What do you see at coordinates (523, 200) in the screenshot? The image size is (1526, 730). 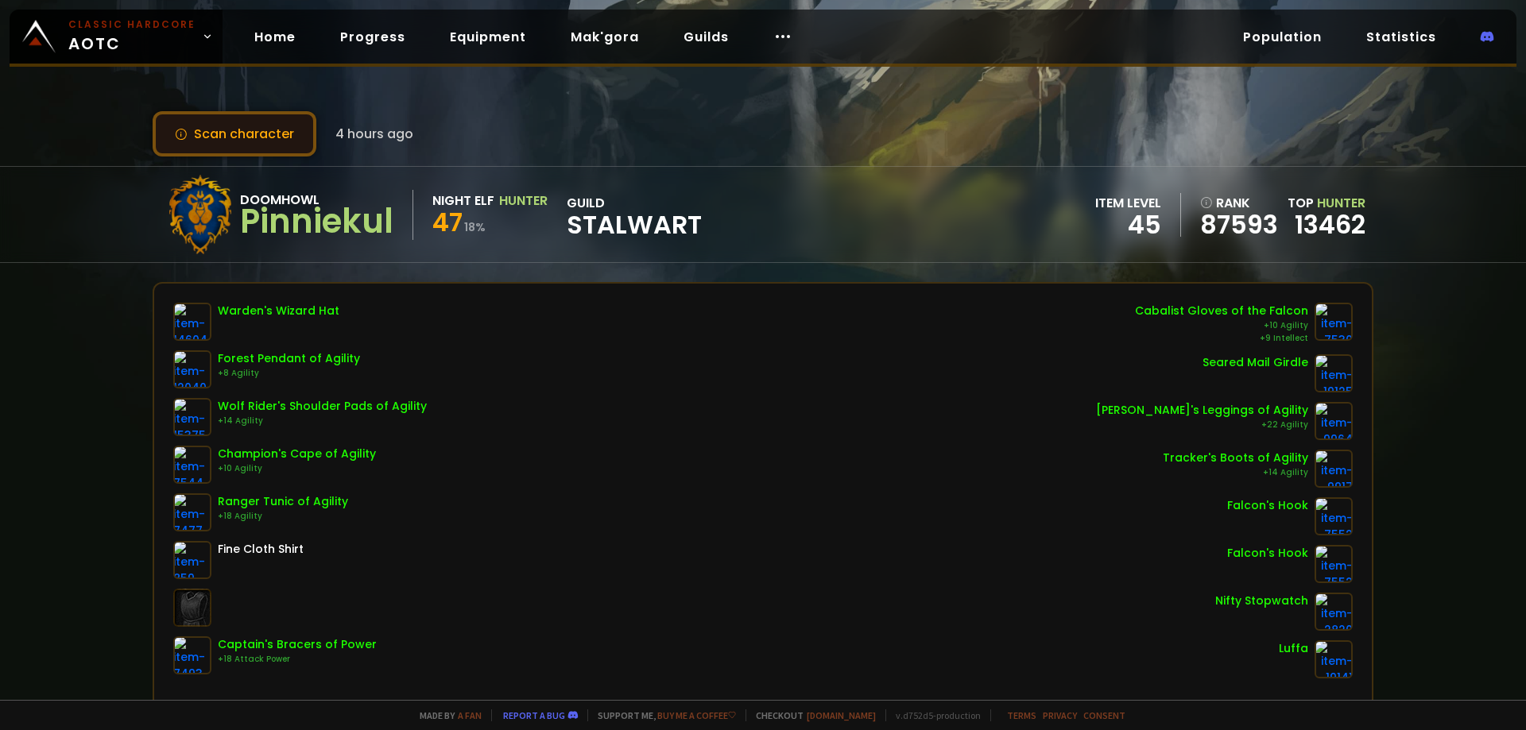 I see `div: Hunter` at bounding box center [523, 200].